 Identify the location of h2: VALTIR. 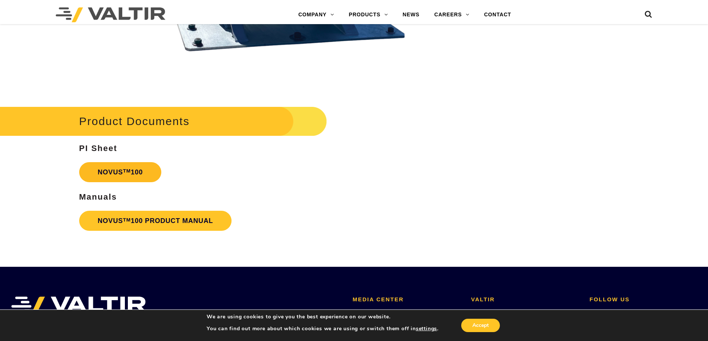
(524, 300).